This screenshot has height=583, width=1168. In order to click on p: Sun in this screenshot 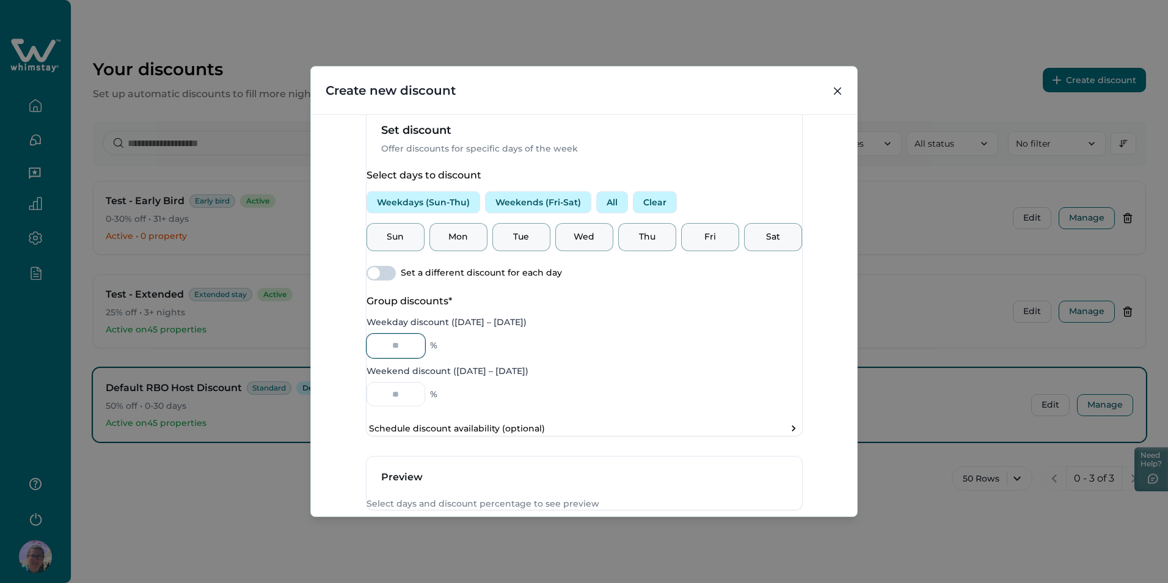, I will do `click(395, 237)`.